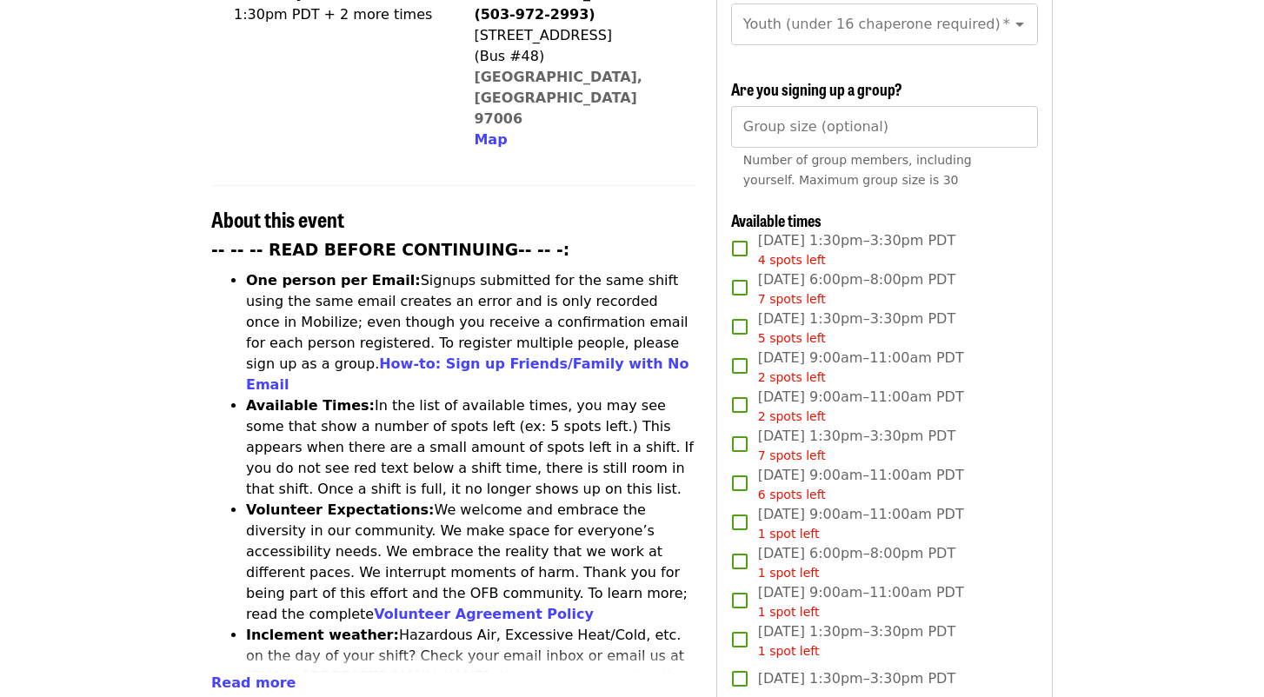 This screenshot has width=1264, height=697. I want to click on span: Available times, so click(777, 220).